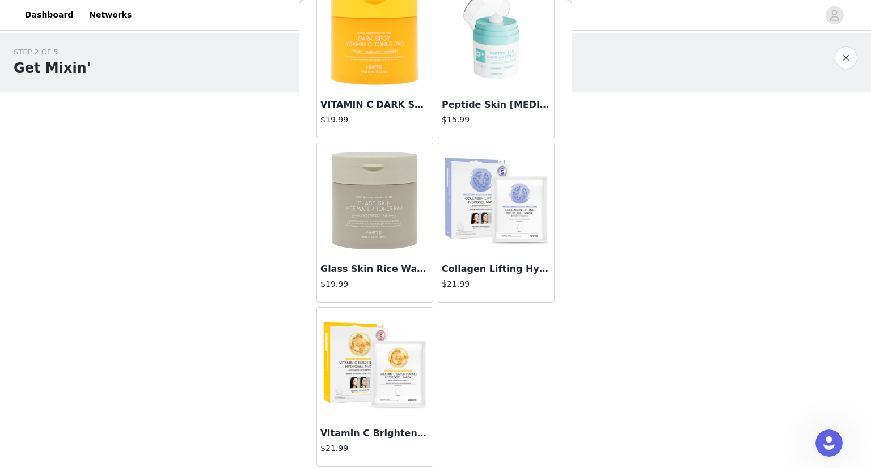 The width and height of the screenshot is (871, 468). What do you see at coordinates (52, 52) in the screenshot?
I see `div: STEP 2 OF 5` at bounding box center [52, 52].